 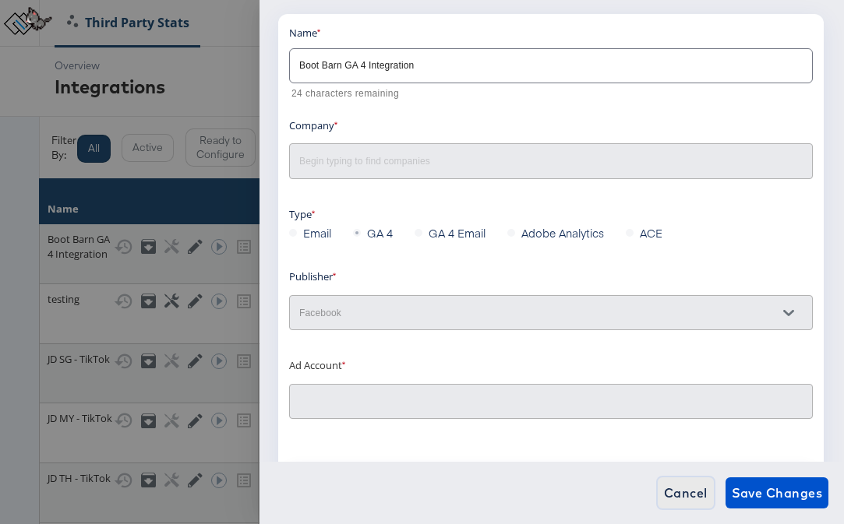 What do you see at coordinates (302, 214) in the screenshot?
I see `label: Type` at bounding box center [302, 214].